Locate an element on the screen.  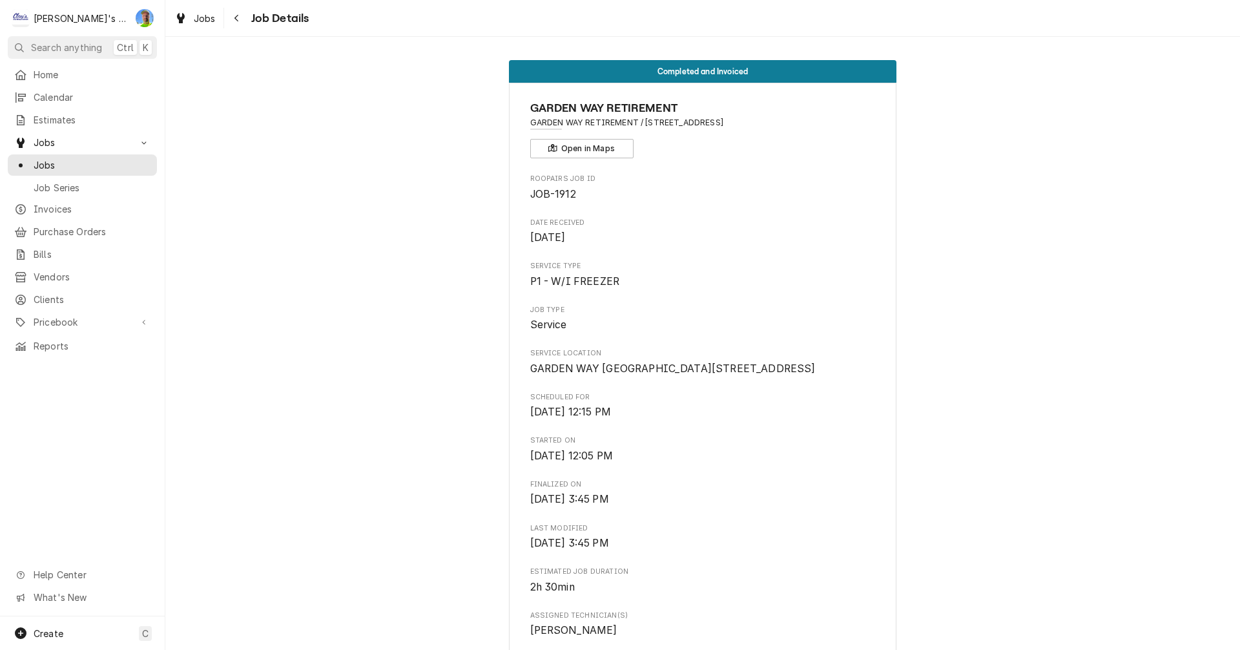
span: Address is located at coordinates (702, 123).